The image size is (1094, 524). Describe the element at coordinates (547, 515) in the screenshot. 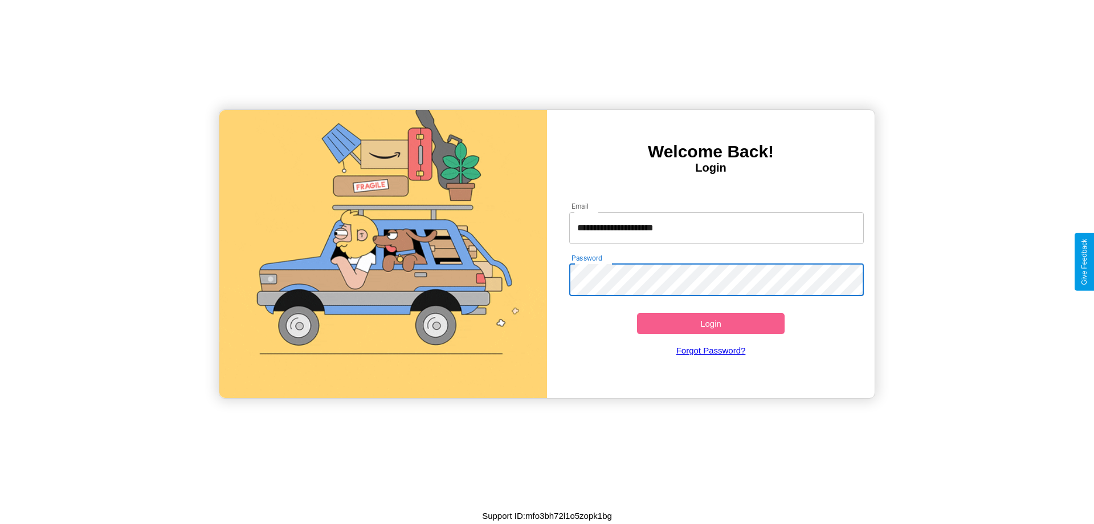

I see `p: Support ID: mfo3bh72l1o5zopk1bg` at that location.